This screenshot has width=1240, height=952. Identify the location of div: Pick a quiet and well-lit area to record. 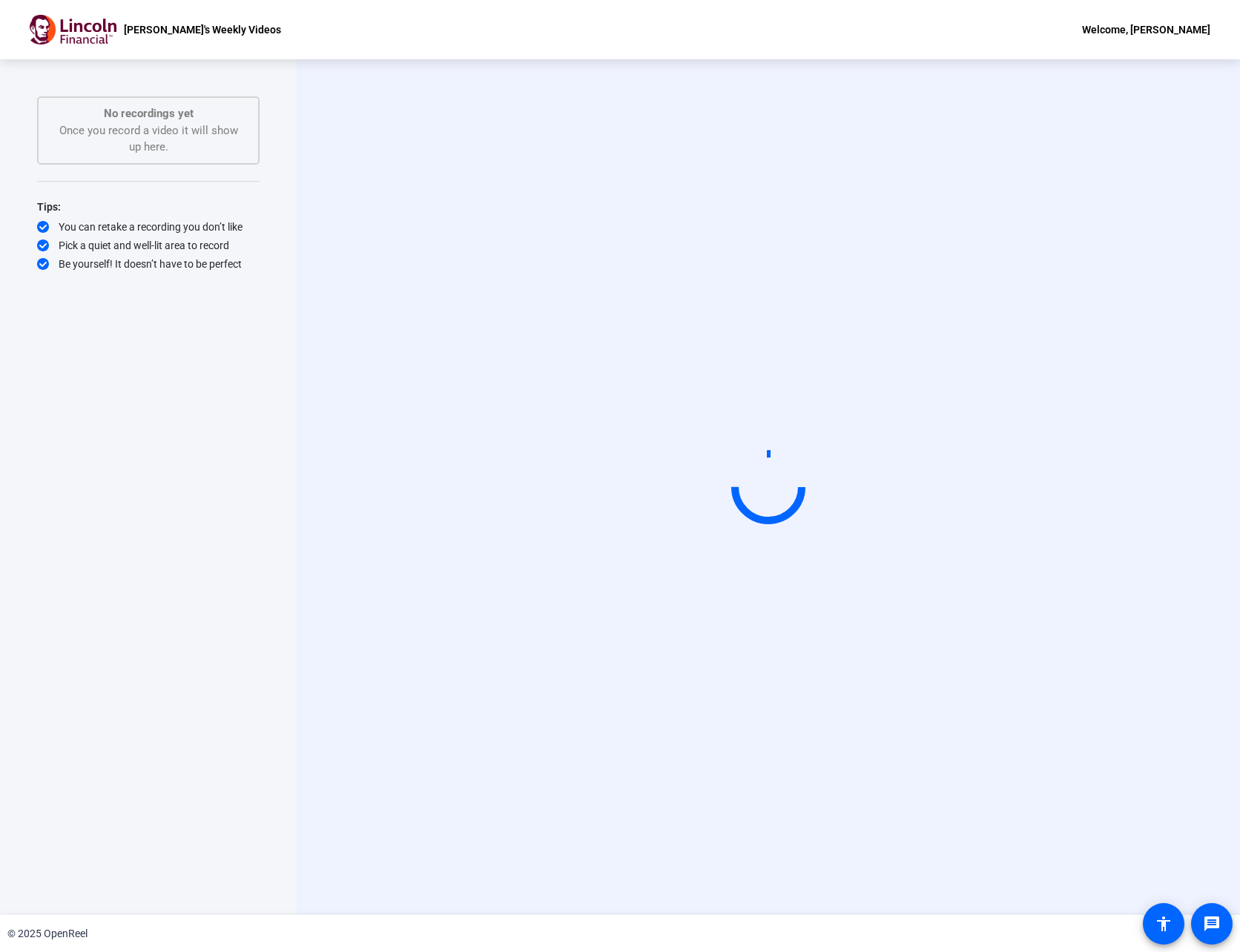
(148, 246).